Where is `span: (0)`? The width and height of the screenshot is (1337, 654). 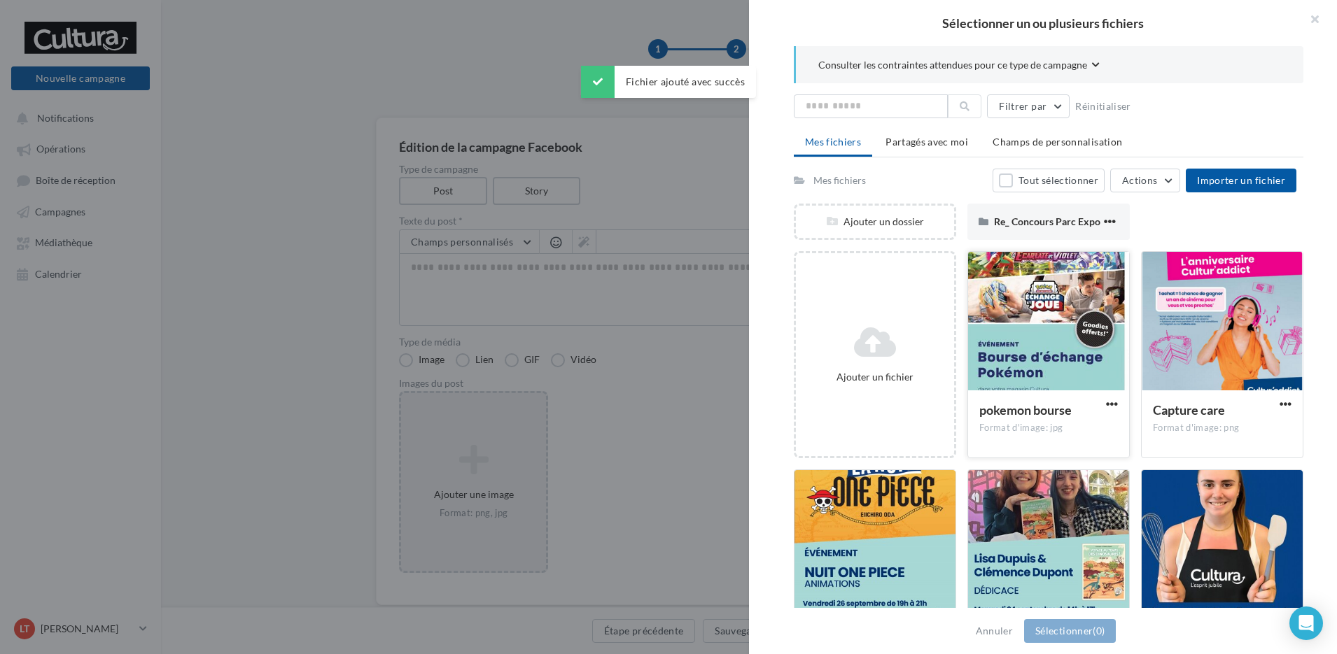 span: (0) is located at coordinates (1098, 631).